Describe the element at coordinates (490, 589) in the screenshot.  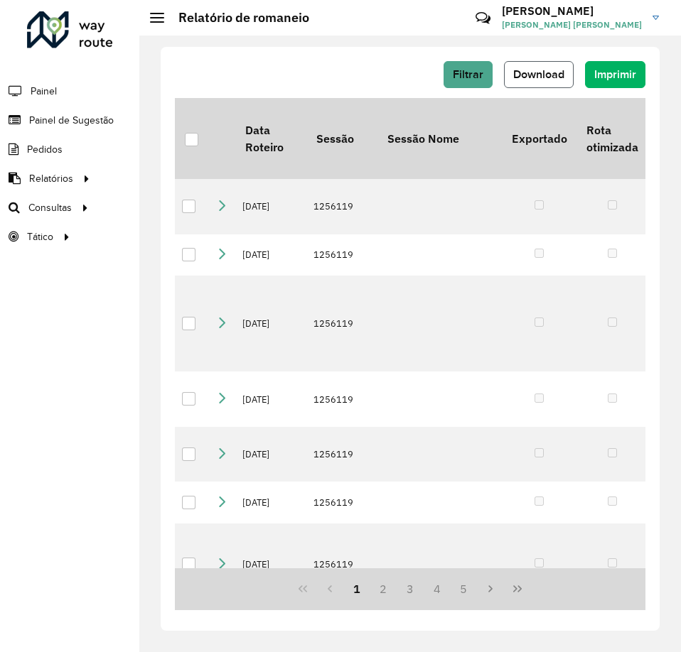
I see `button: Next Page` at that location.